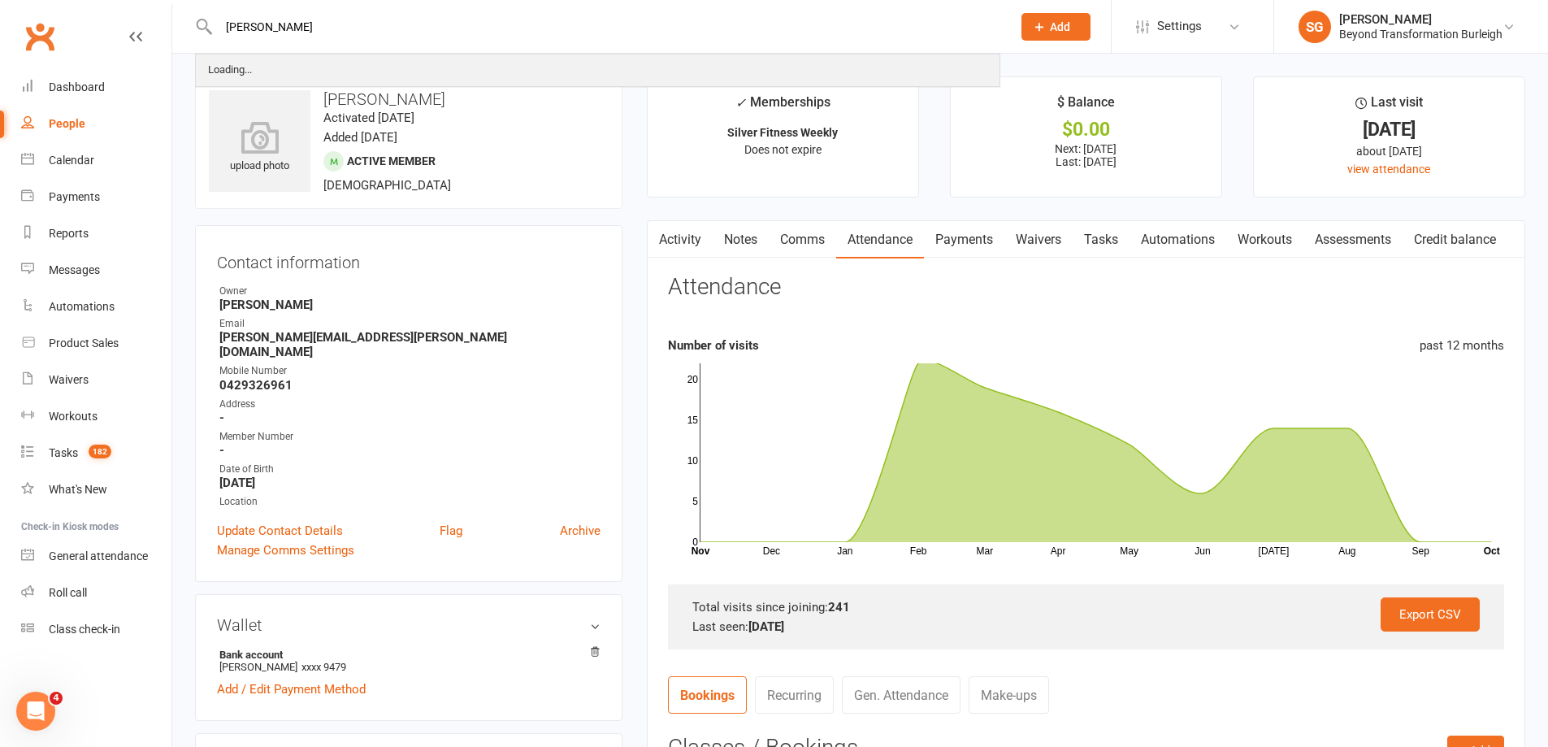 This screenshot has width=1548, height=747. I want to click on div: Reports, so click(68, 233).